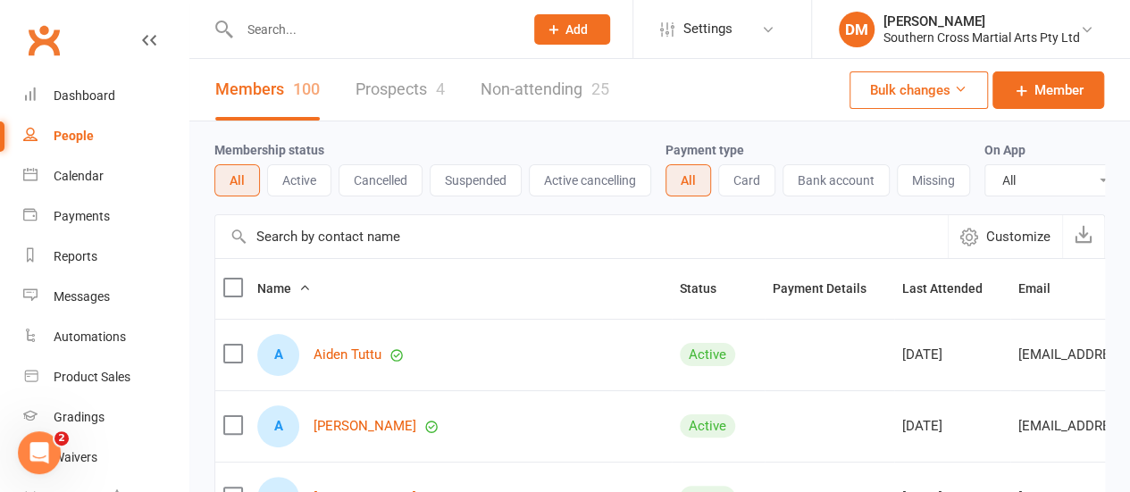 This screenshot has height=492, width=1130. Describe the element at coordinates (73, 136) in the screenshot. I see `div: People` at that location.